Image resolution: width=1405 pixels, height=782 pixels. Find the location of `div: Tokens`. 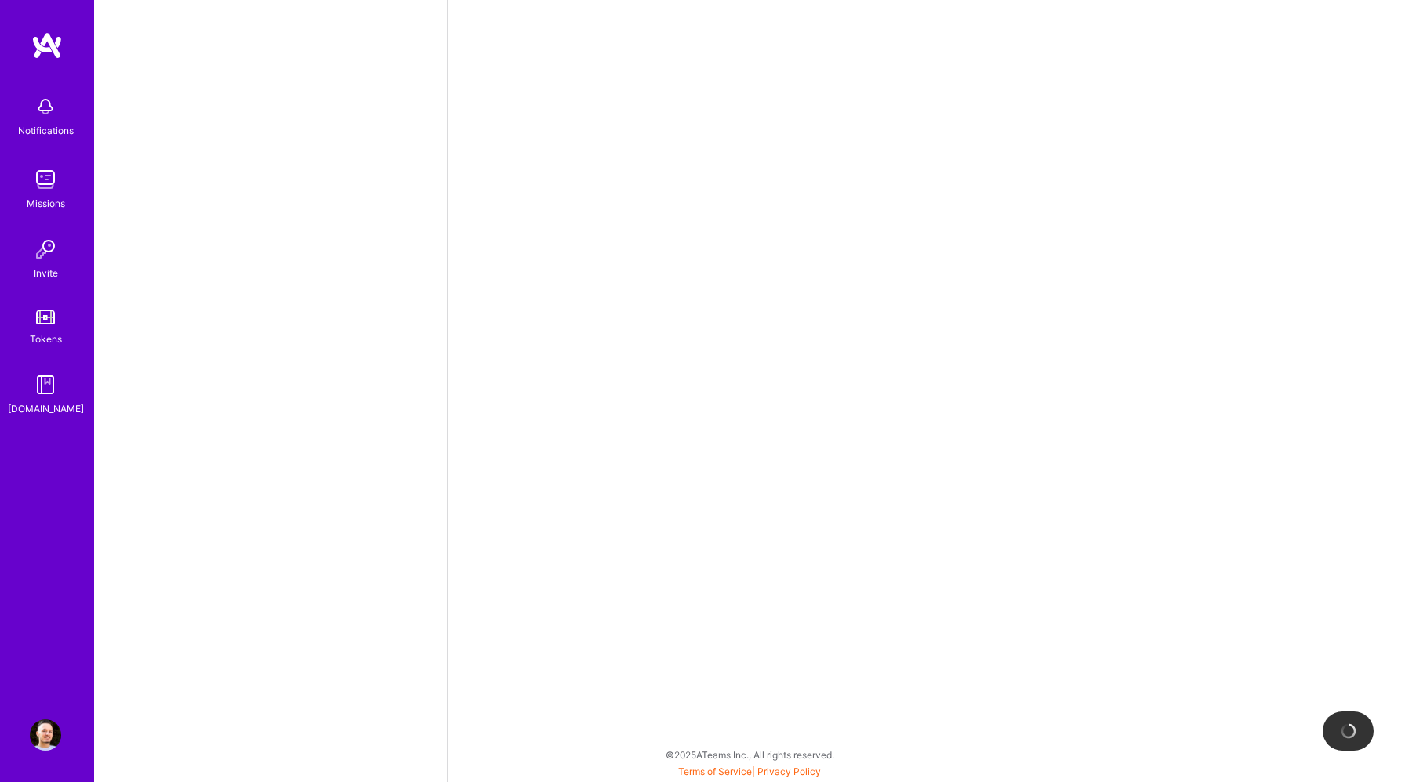

div: Tokens is located at coordinates (45, 339).